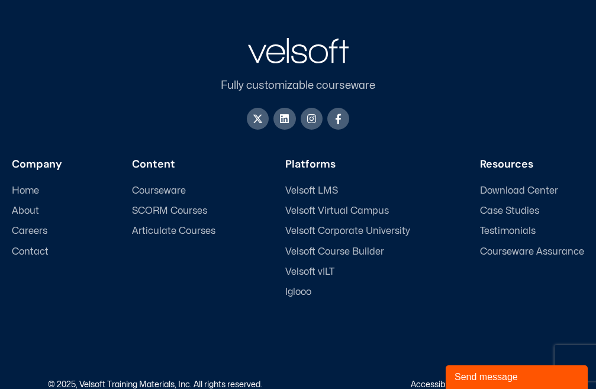 The width and height of the screenshot is (596, 389). Describe the element at coordinates (311, 191) in the screenshot. I see `span: Velsoft LMS` at that location.